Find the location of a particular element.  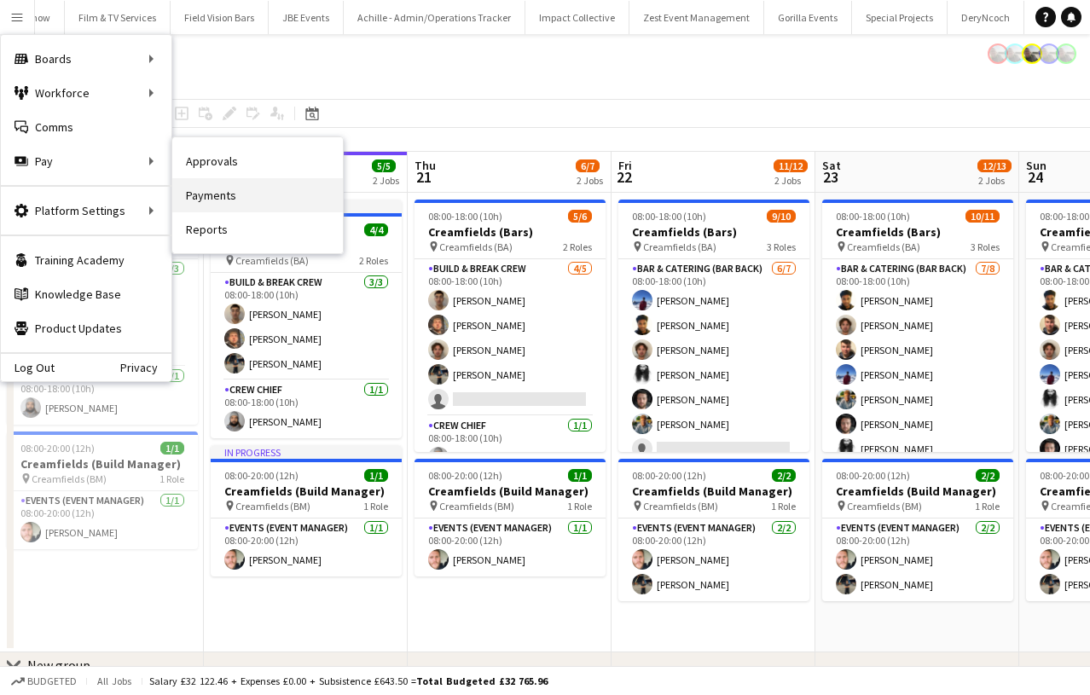

a: Approvals is located at coordinates (257, 161).